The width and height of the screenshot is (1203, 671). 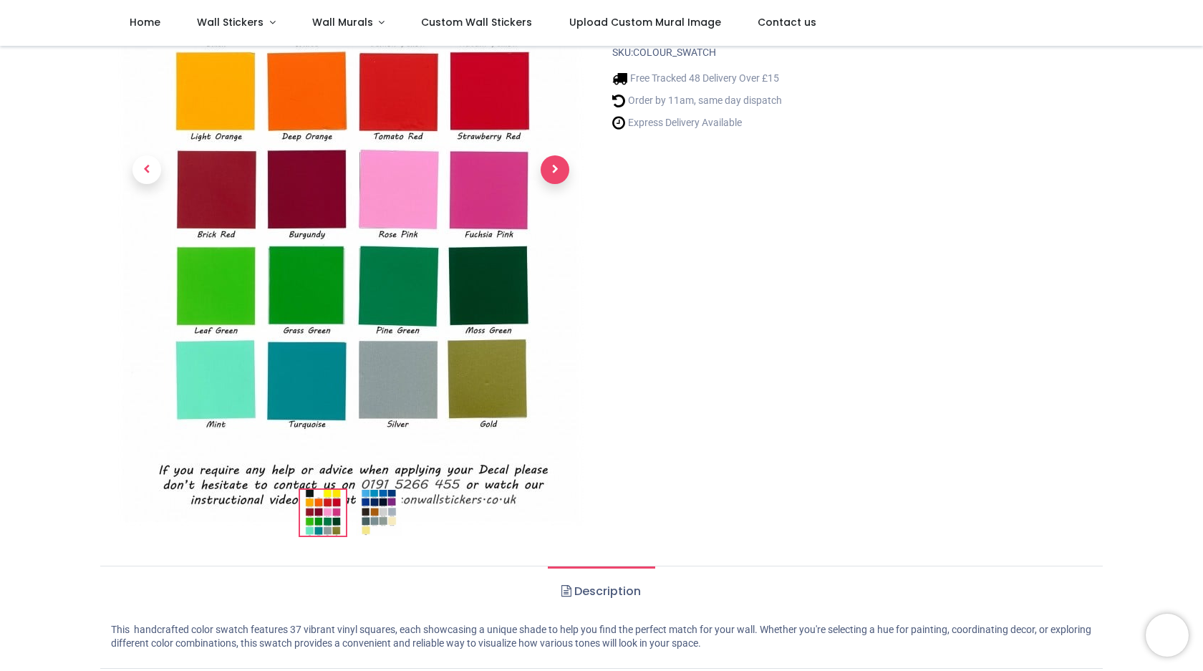 I want to click on a: Description, so click(x=601, y=592).